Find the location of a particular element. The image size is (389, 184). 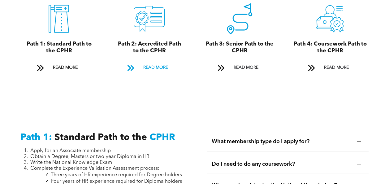

span: Standard Path to the is located at coordinates (101, 138).